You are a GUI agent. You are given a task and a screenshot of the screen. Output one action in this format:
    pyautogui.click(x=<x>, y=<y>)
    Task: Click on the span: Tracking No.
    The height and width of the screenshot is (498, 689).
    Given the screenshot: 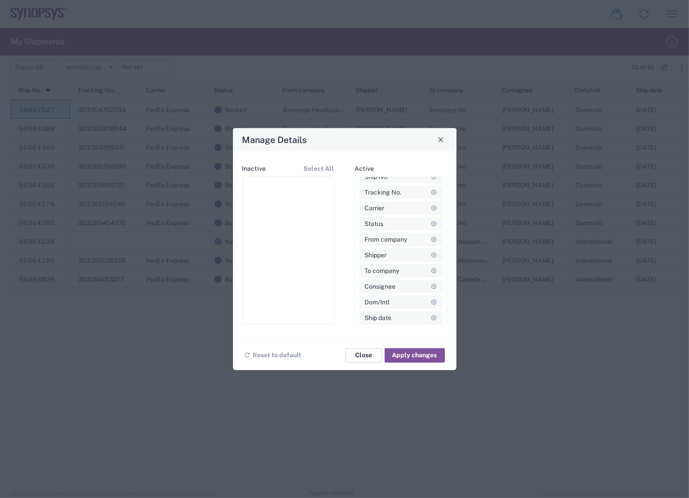 What is the action you would take?
    pyautogui.click(x=383, y=192)
    